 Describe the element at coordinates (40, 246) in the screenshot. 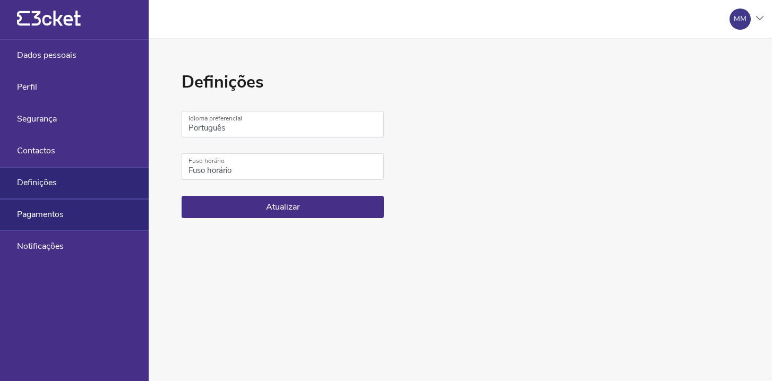

I see `span: Notificações` at that location.